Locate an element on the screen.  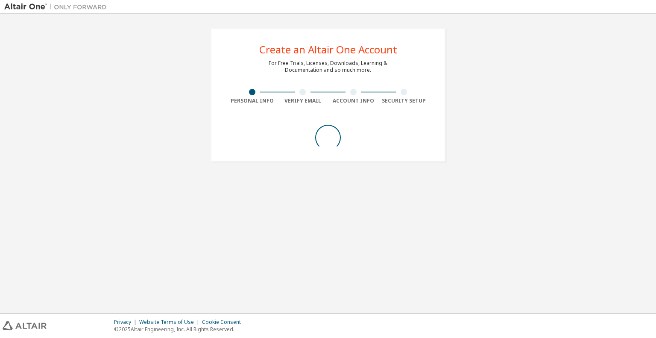
div: Security Setup is located at coordinates (404, 101).